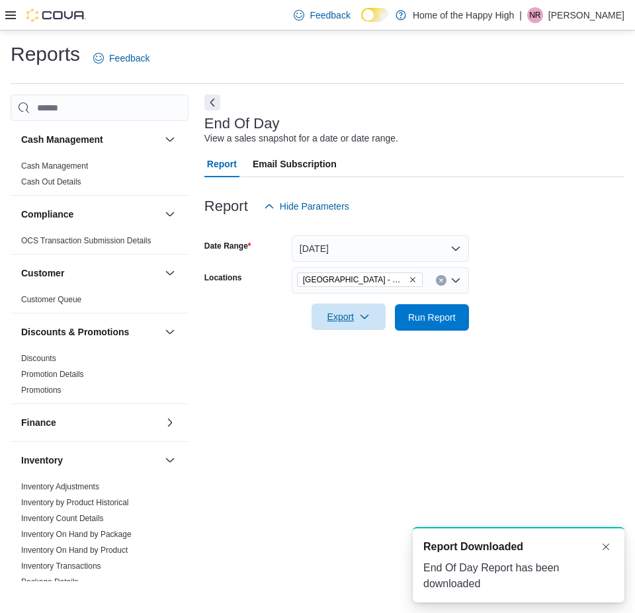 The width and height of the screenshot is (635, 613). I want to click on span: Promotions, so click(41, 390).